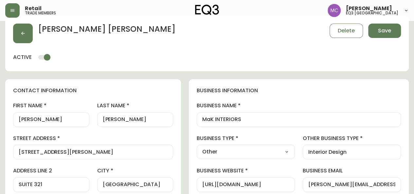  What do you see at coordinates (299, 91) in the screenshot?
I see `h4: business information` at bounding box center [299, 91].